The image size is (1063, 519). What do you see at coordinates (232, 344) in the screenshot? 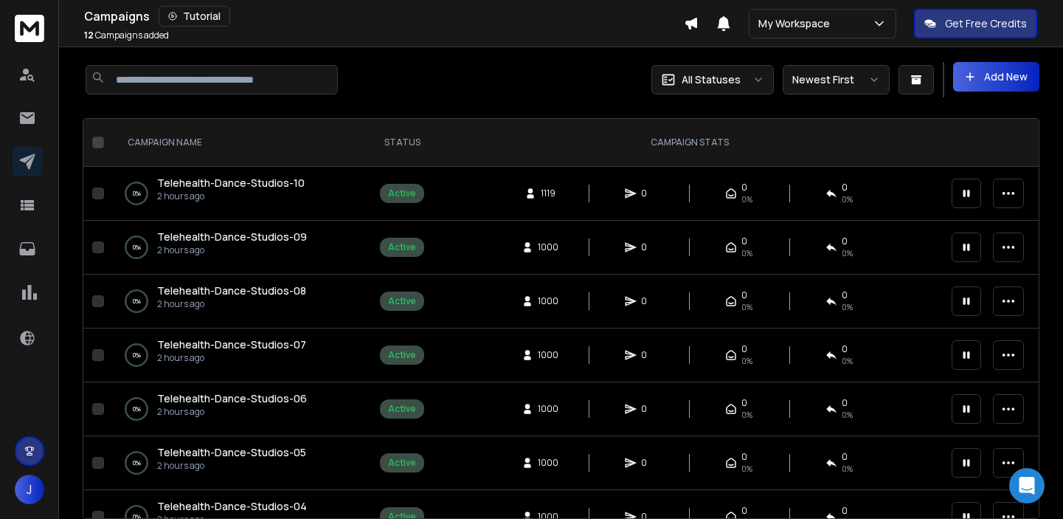
I see `span: Telehealth-Dance-Studios-07` at bounding box center [232, 344].